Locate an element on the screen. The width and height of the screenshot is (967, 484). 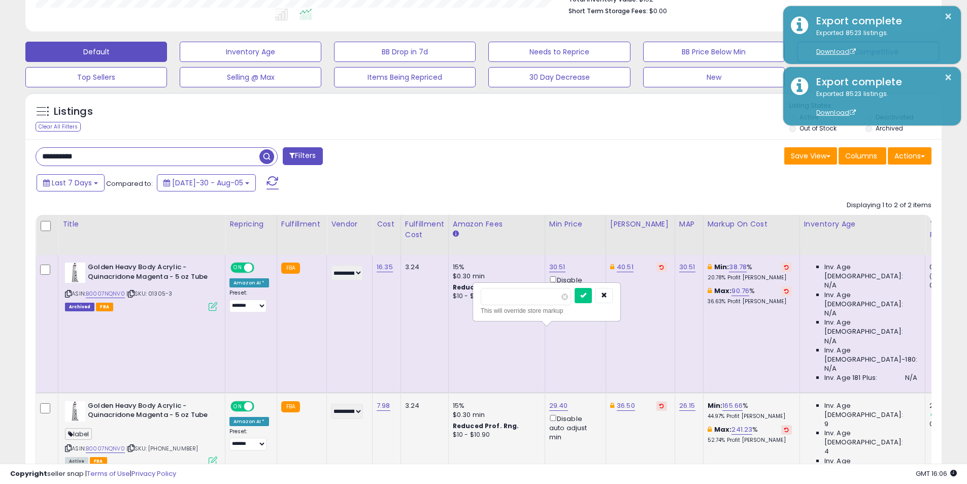
span: Columns is located at coordinates (861, 156).